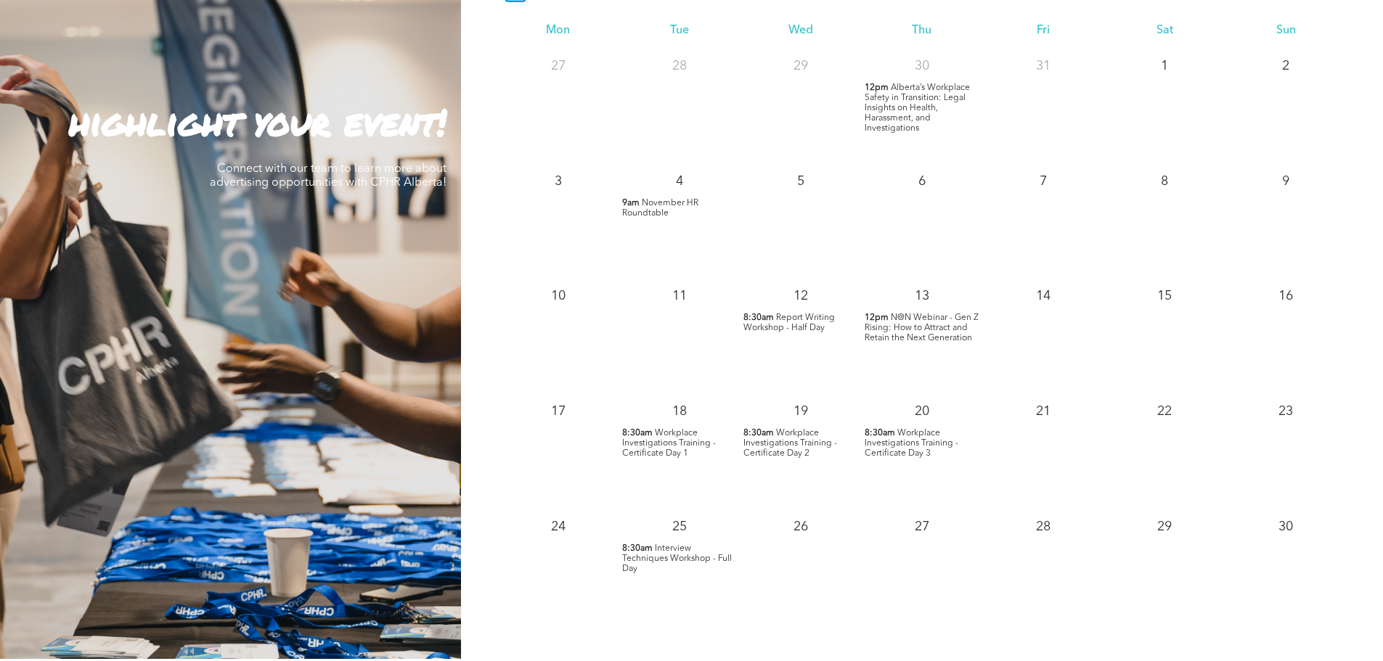 The width and height of the screenshot is (1383, 661). What do you see at coordinates (917, 108) in the screenshot?
I see `span: Alberta’s Workplace Safety in Transition: Legal Insights on Health, Harassment, and Investigations` at bounding box center [917, 108].